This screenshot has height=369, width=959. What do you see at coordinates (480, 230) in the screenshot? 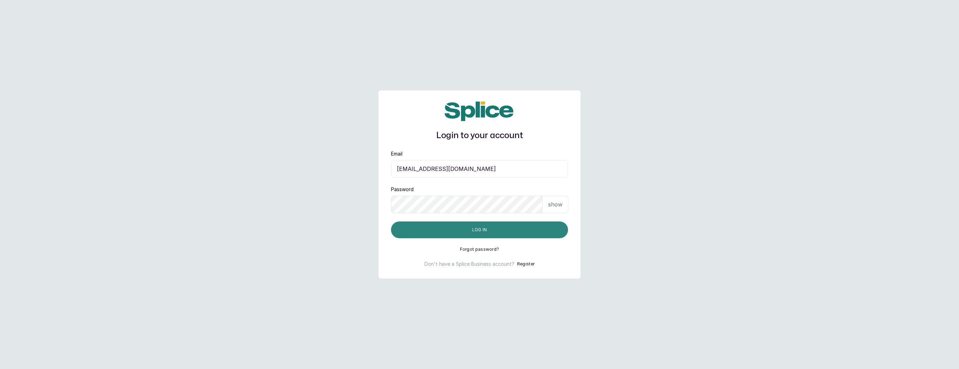
I see `button: Log in` at bounding box center [480, 230].